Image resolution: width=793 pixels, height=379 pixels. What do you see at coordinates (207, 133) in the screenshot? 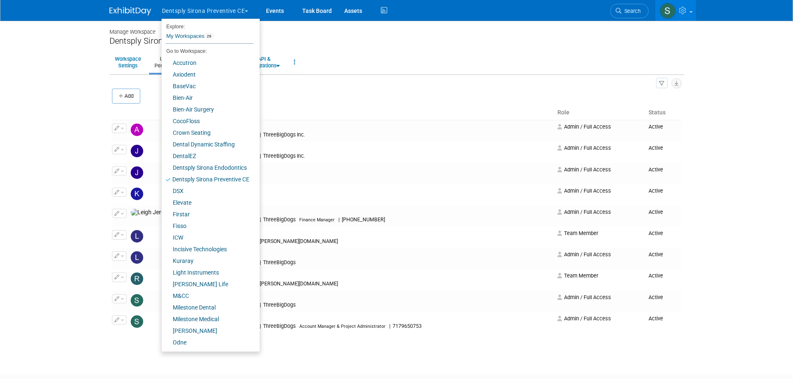
I see `a: Crown Seating` at bounding box center [207, 133].